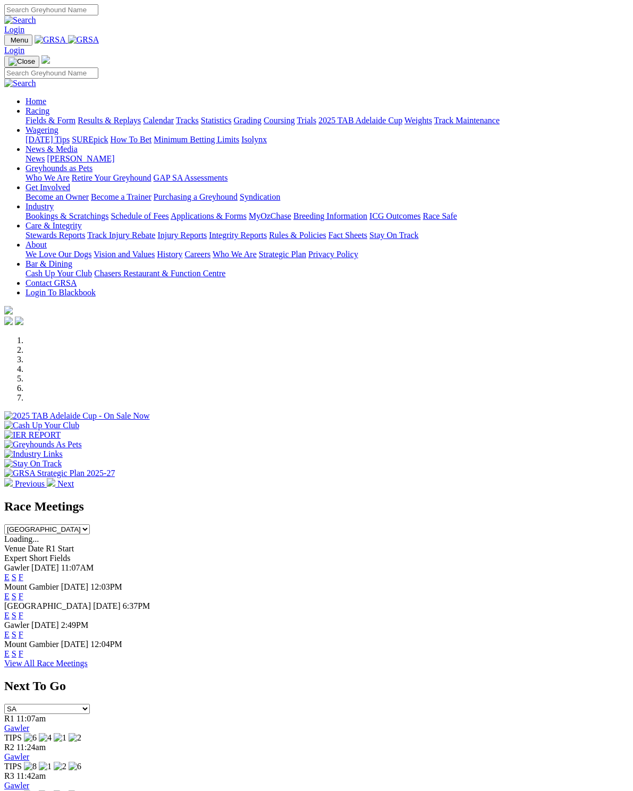 Image resolution: width=633 pixels, height=791 pixels. What do you see at coordinates (41, 426) in the screenshot?
I see `img: Cash Up Your Club` at bounding box center [41, 426].